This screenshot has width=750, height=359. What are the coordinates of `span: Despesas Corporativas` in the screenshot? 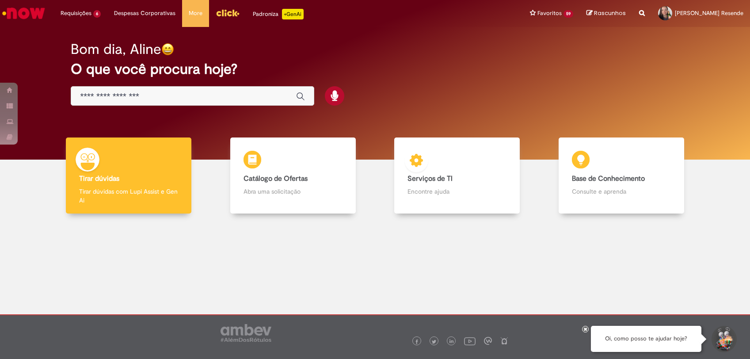 It's located at (145, 13).